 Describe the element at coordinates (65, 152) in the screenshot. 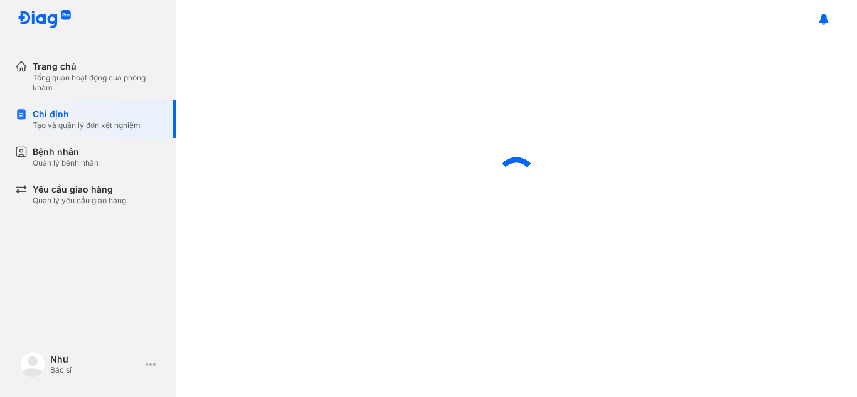

I see `div: Bệnh nhân` at that location.